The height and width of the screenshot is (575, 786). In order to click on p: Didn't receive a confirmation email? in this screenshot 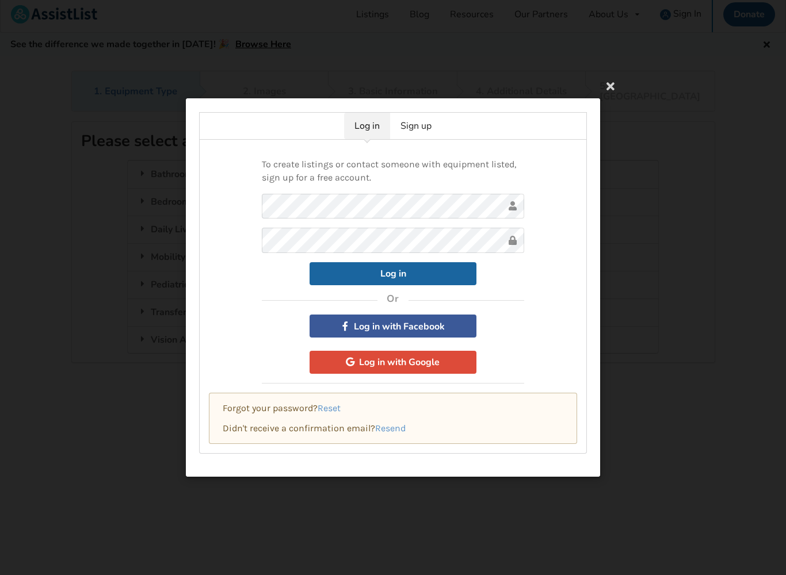, I will do `click(393, 428)`.